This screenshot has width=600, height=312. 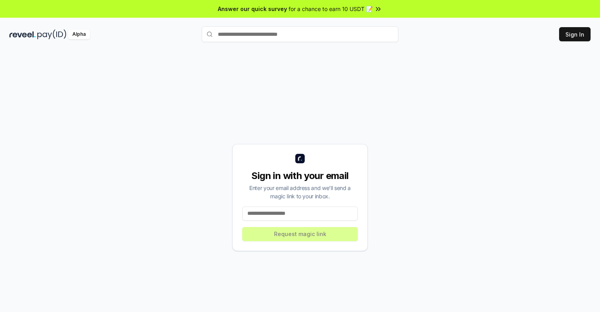 I want to click on span: for a chance to earn 10 USDT 📝, so click(x=331, y=9).